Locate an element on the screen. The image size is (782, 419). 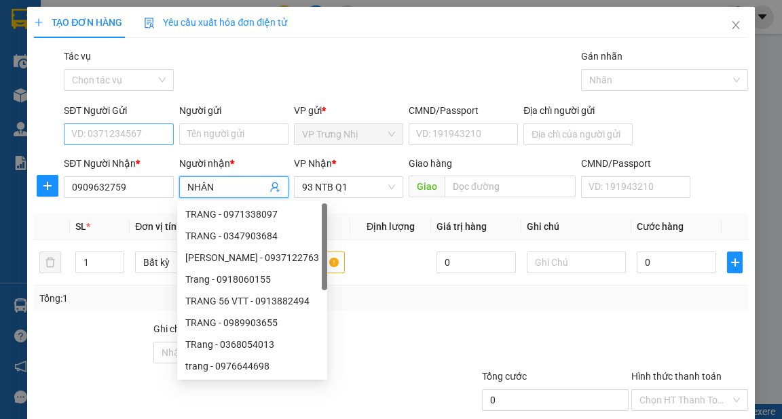
span: Gửi: is located at coordinates (22, 20).